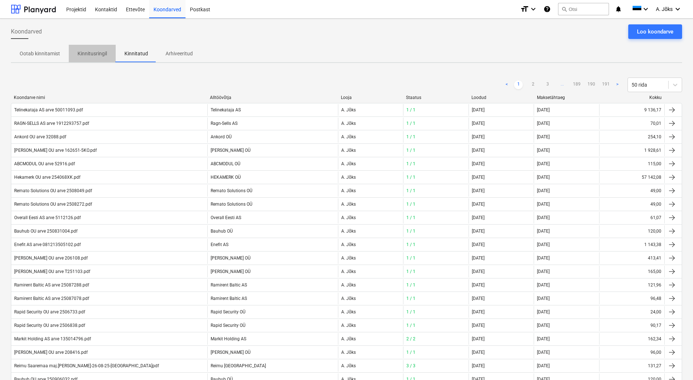 The width and height of the screenshot is (693, 380). What do you see at coordinates (52, 123) in the screenshot?
I see `div: RAGN-SELLS AS arve 1912293757.pdf` at bounding box center [52, 123].